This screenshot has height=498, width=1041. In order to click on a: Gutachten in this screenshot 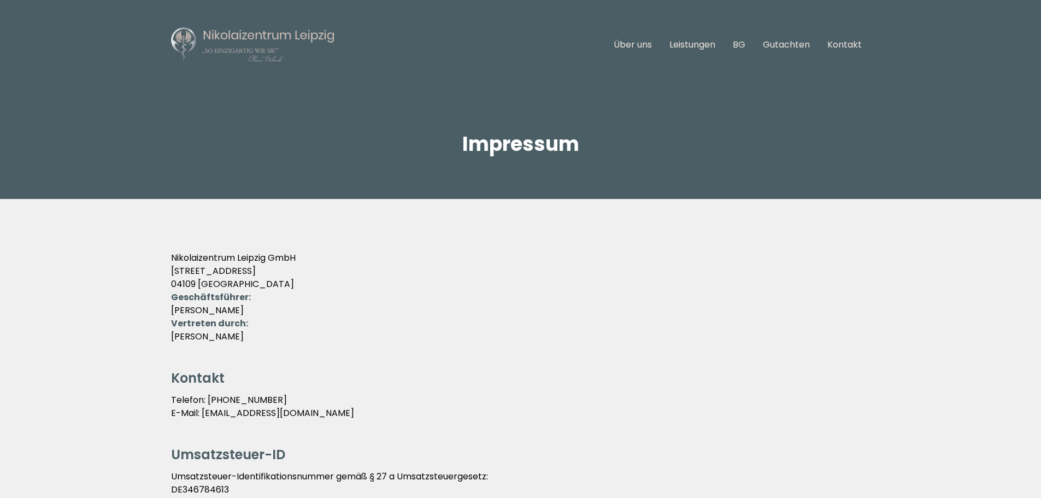, I will do `click(787, 44)`.